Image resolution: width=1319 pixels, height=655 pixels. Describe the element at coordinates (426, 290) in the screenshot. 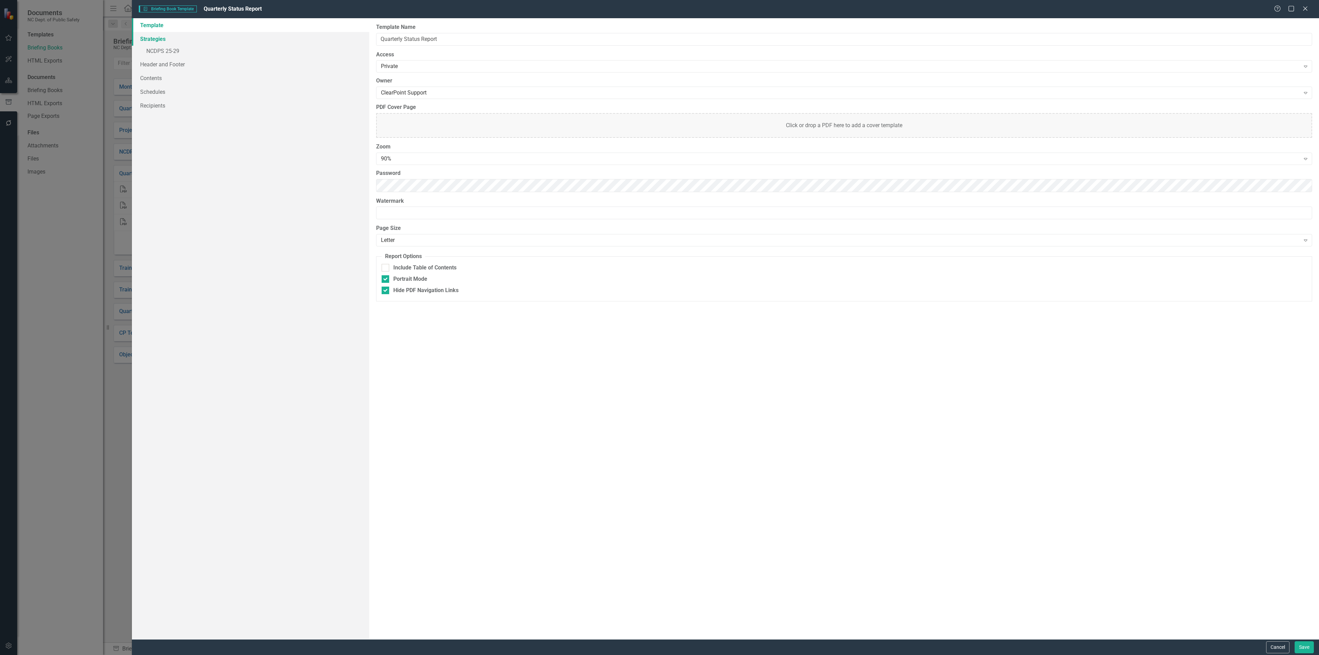

I see `div: Hide PDF Navigation Links` at that location.